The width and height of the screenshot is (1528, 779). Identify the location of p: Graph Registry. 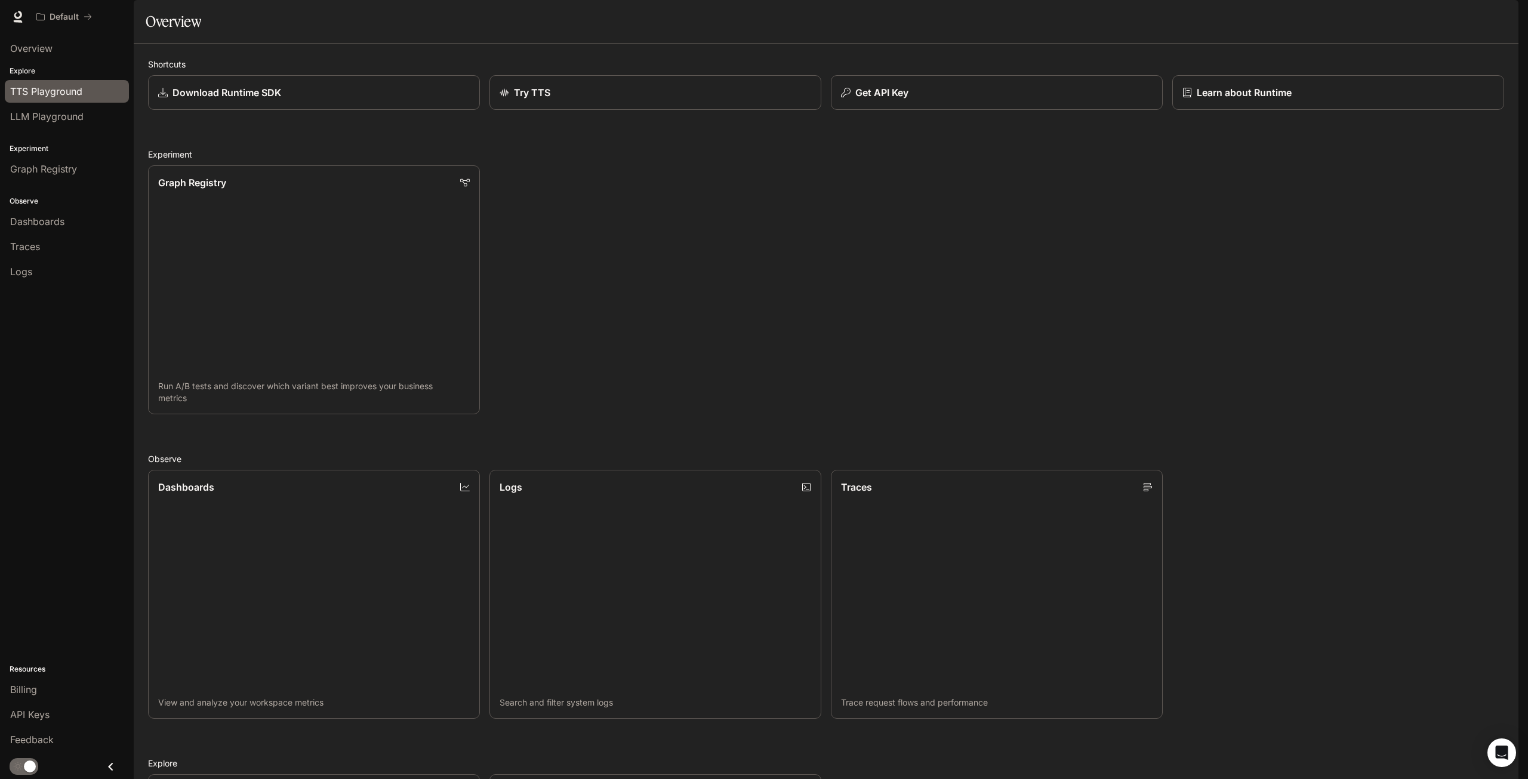
(192, 183).